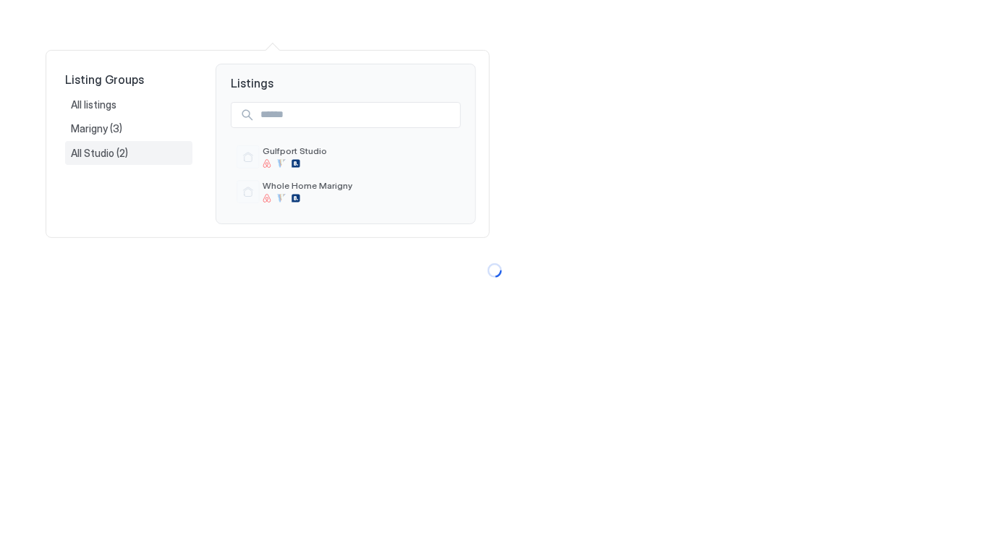 The image size is (994, 541). What do you see at coordinates (116, 129) in the screenshot?
I see `span: (3)` at bounding box center [116, 129].